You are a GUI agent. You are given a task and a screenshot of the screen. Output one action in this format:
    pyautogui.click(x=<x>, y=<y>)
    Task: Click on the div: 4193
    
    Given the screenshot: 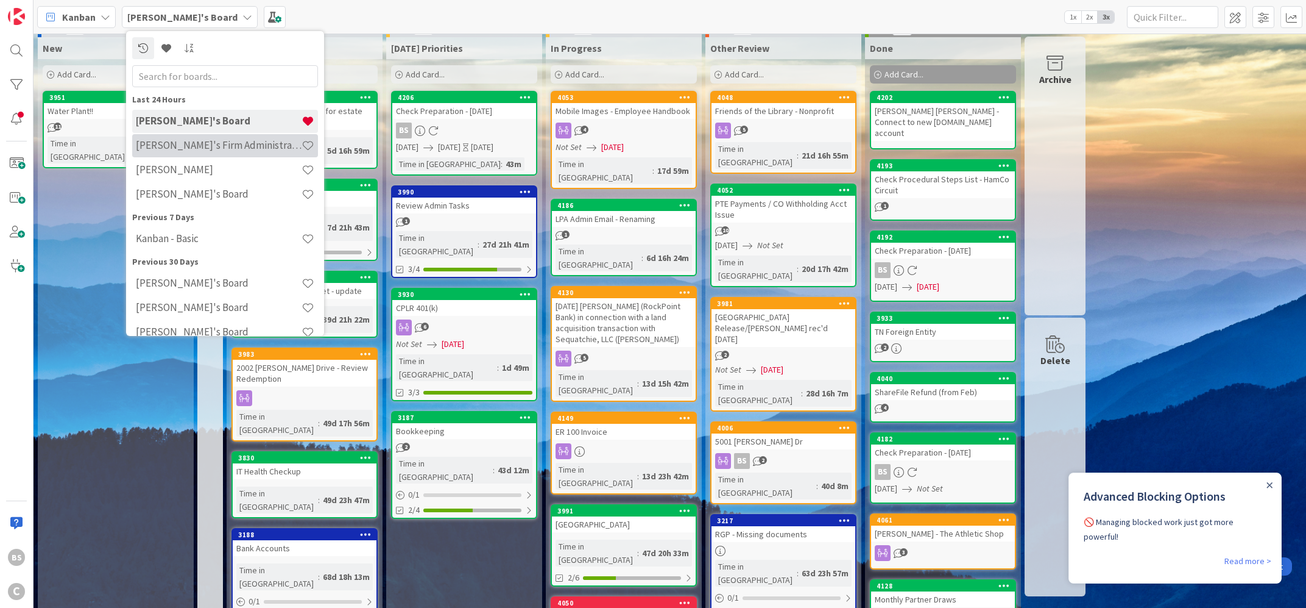 What is the action you would take?
    pyautogui.click(x=946, y=166)
    